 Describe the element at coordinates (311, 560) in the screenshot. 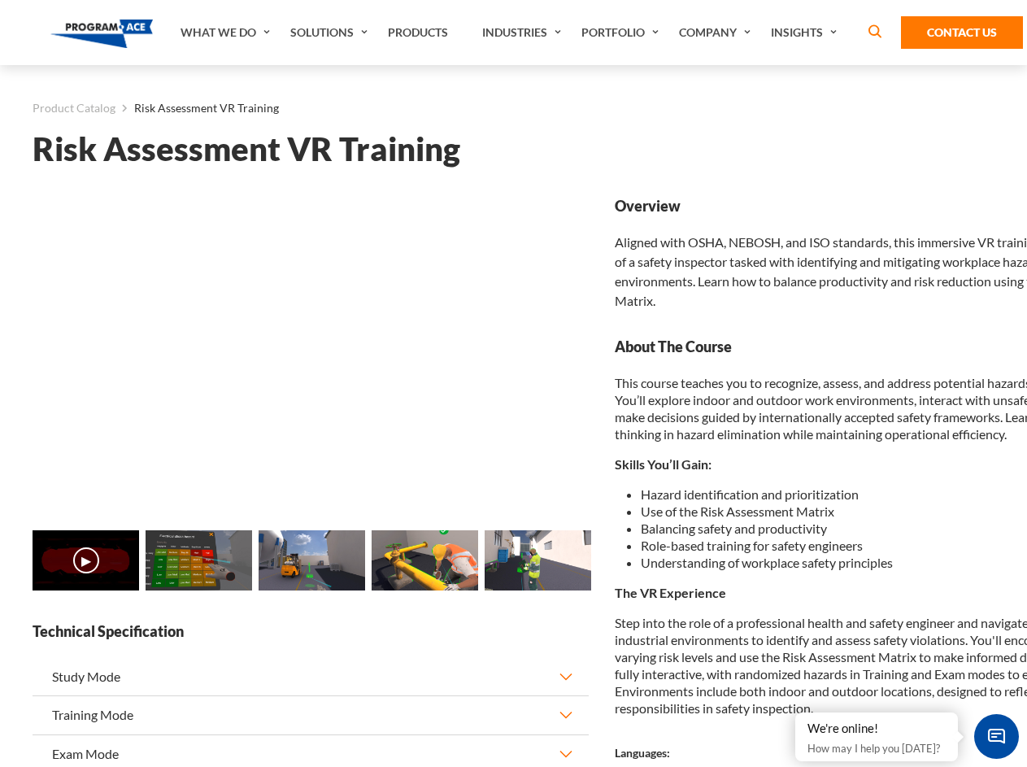

I see `img: Risk Assessment VR Training - Preview 2` at that location.